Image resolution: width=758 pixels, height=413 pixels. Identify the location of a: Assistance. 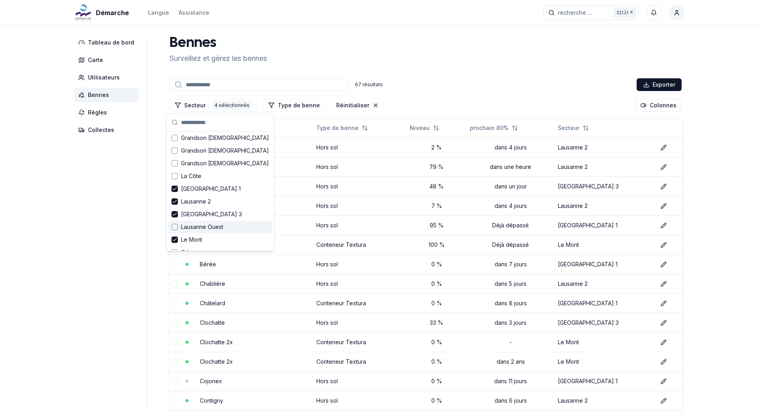
(194, 13).